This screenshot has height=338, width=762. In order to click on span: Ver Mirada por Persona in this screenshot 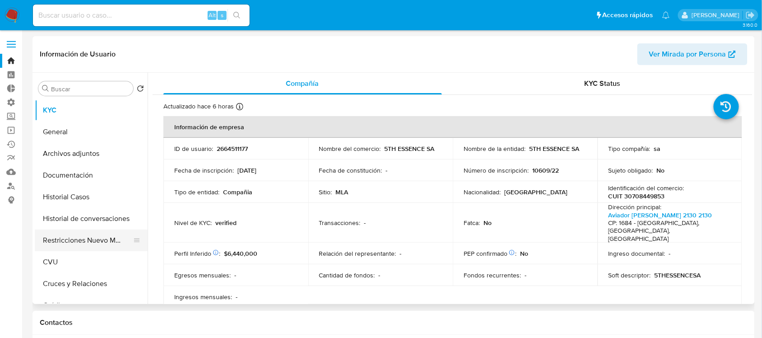, I will do `click(688, 54)`.